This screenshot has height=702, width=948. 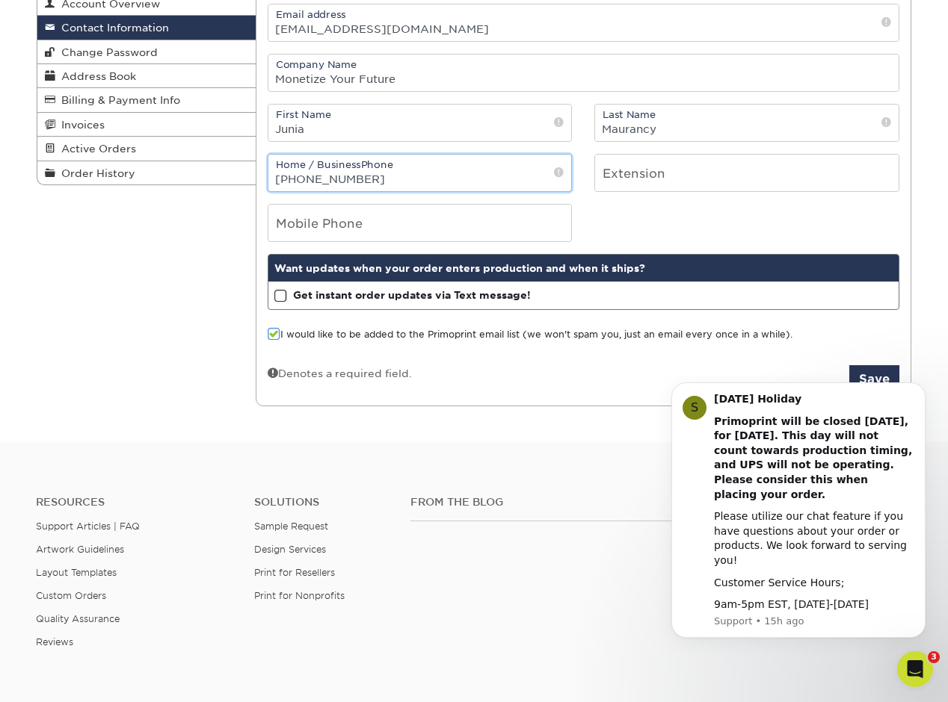 I want to click on div: Customer Service Hours;, so click(x=165, y=209).